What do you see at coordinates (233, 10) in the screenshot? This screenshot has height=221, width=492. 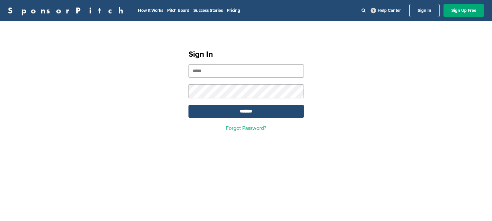 I see `a: Pricing` at bounding box center [233, 10].